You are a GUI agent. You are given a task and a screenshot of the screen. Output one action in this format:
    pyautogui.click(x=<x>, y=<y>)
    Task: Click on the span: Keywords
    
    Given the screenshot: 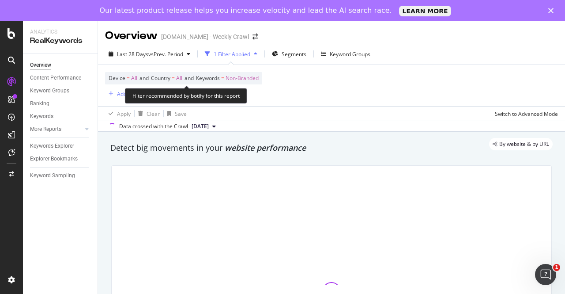 What is the action you would take?
    pyautogui.click(x=208, y=78)
    